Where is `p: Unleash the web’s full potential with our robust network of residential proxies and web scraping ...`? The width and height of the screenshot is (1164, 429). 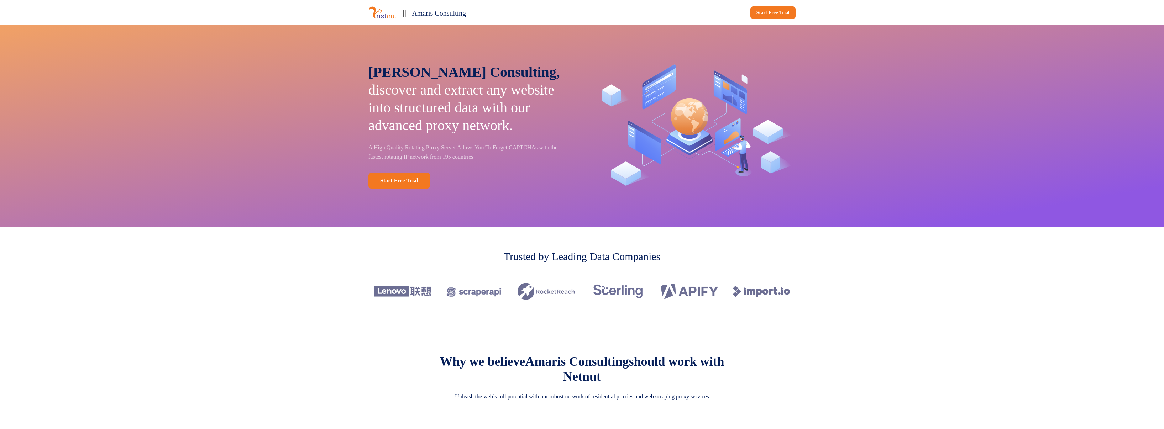
p: Unleash the web’s full potential with our robust network of residential proxies and web scraping ... is located at coordinates (582, 397).